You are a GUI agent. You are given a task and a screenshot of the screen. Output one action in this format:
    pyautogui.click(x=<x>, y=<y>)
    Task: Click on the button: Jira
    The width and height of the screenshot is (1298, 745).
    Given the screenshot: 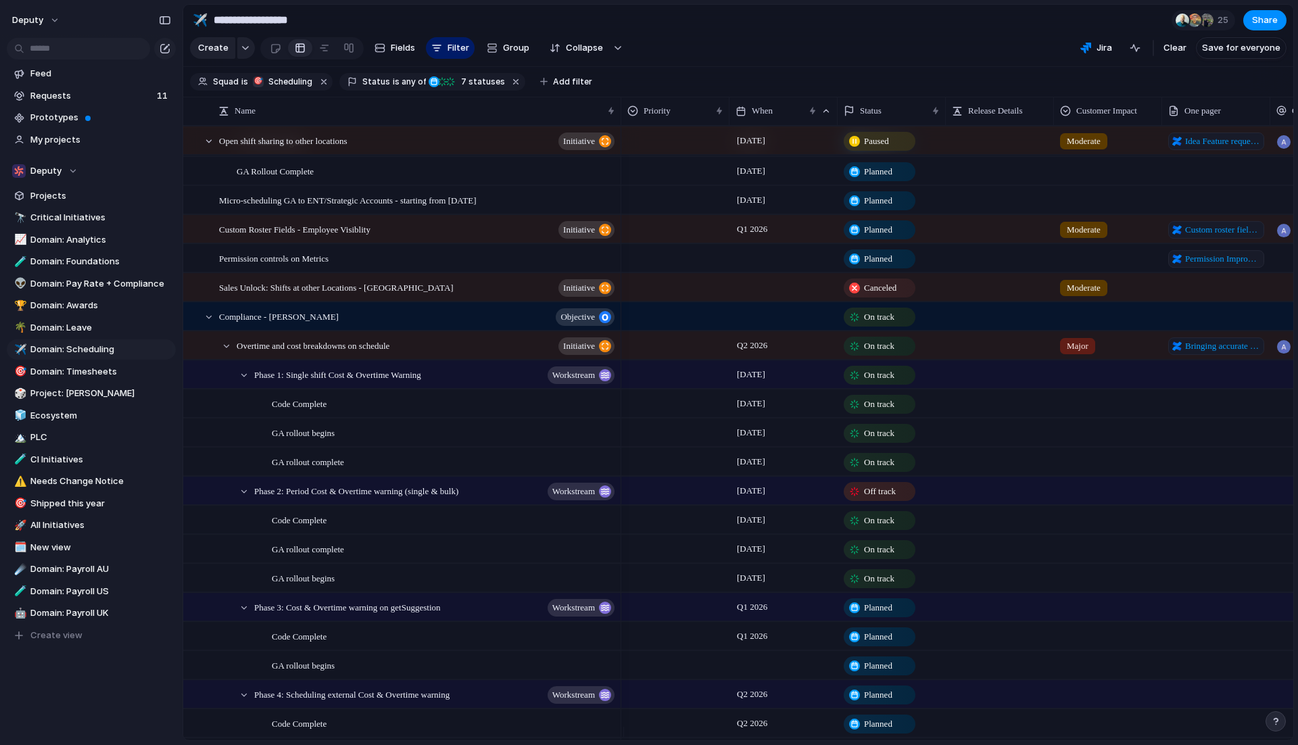 What is the action you would take?
    pyautogui.click(x=1096, y=48)
    